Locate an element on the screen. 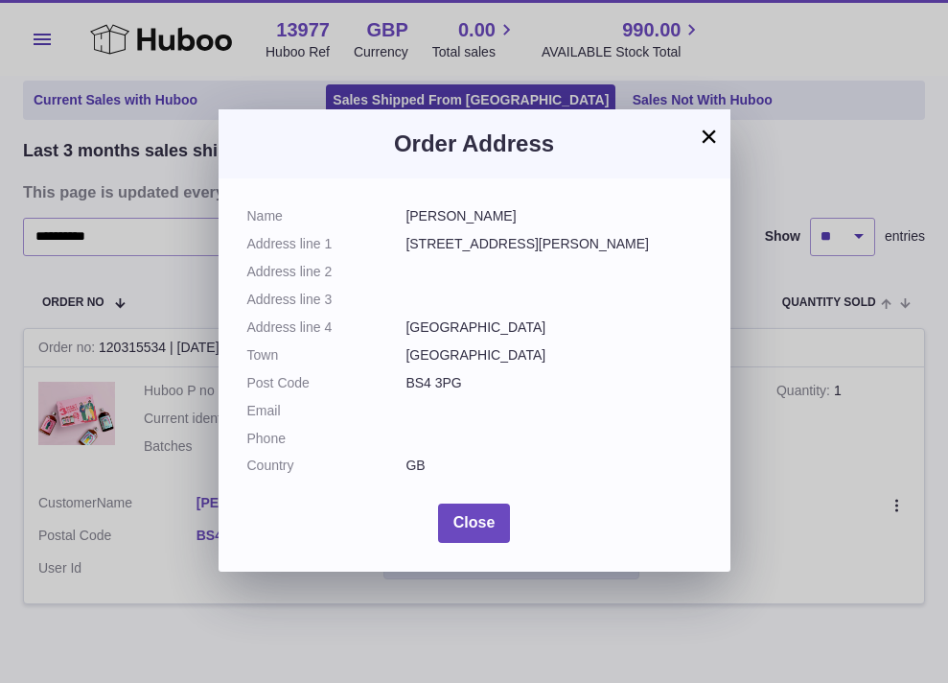 This screenshot has width=948, height=683. dt: Address line 2 is located at coordinates (327, 271).